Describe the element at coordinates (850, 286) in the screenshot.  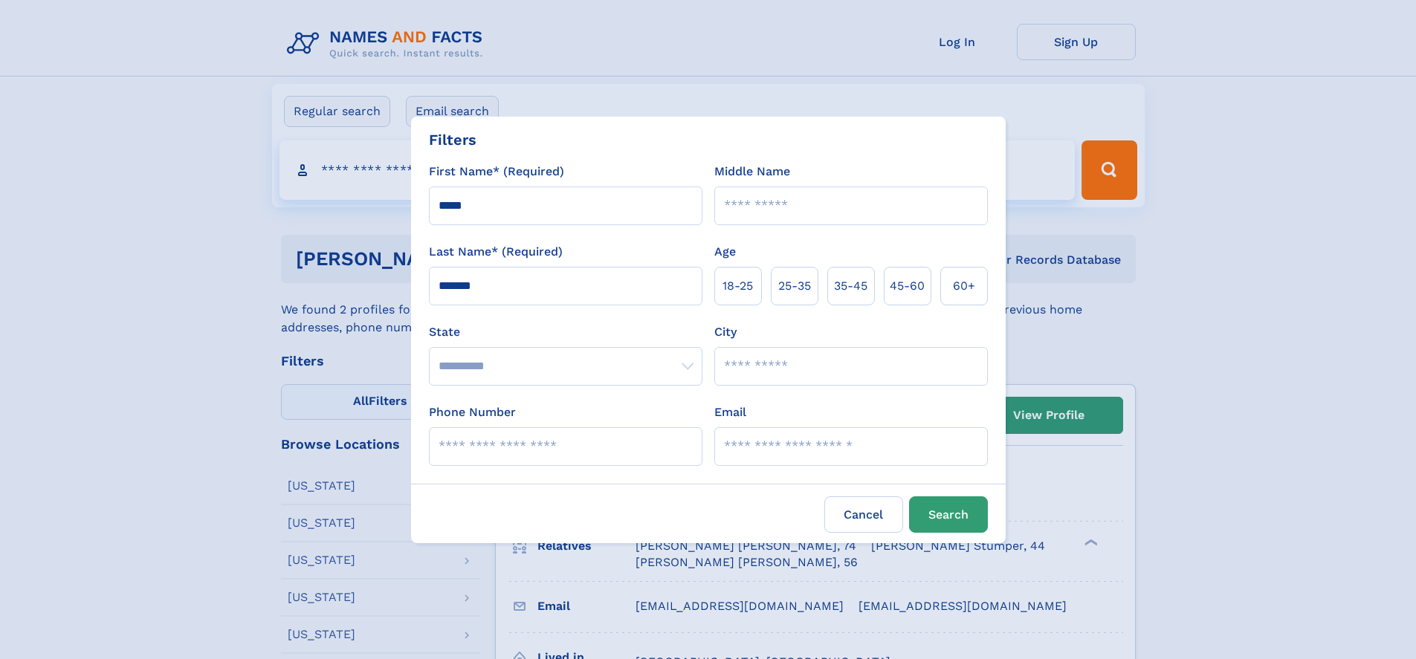
I see `span: 35‑45` at that location.